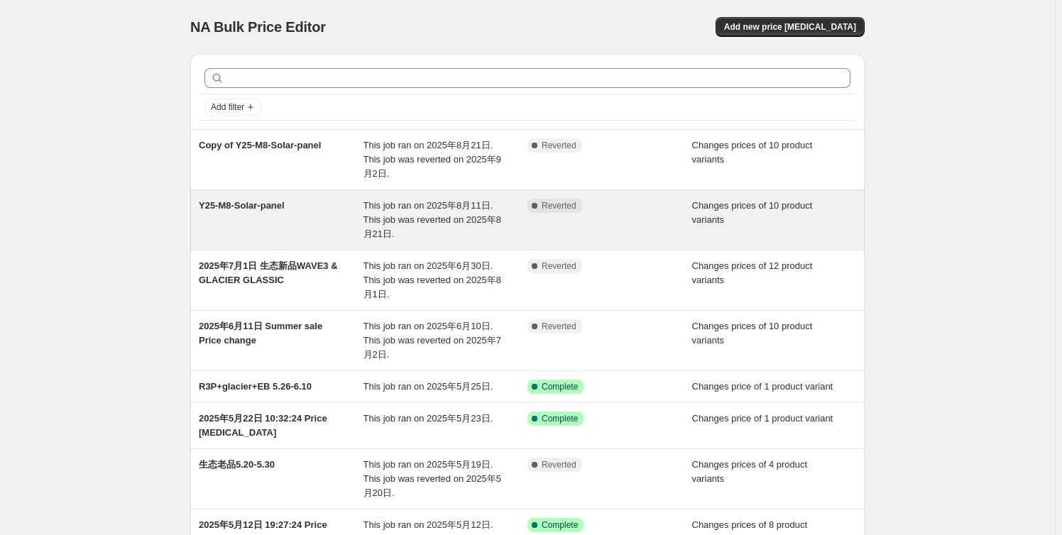 The width and height of the screenshot is (1062, 535). Describe the element at coordinates (428, 386) in the screenshot. I see `span: This job ran on 2025年5月25日.` at that location.